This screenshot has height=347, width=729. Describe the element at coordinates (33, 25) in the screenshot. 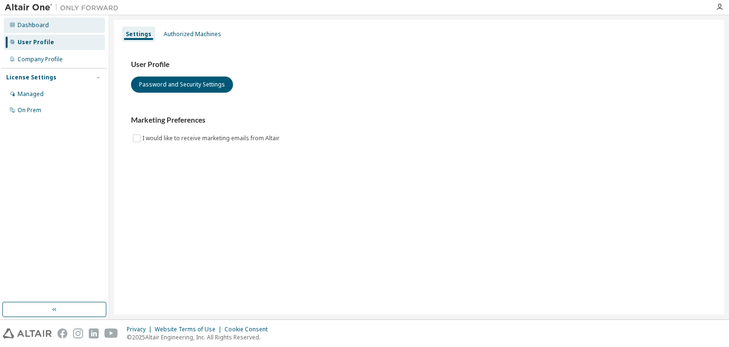

I see `div: Dashboard` at that location.